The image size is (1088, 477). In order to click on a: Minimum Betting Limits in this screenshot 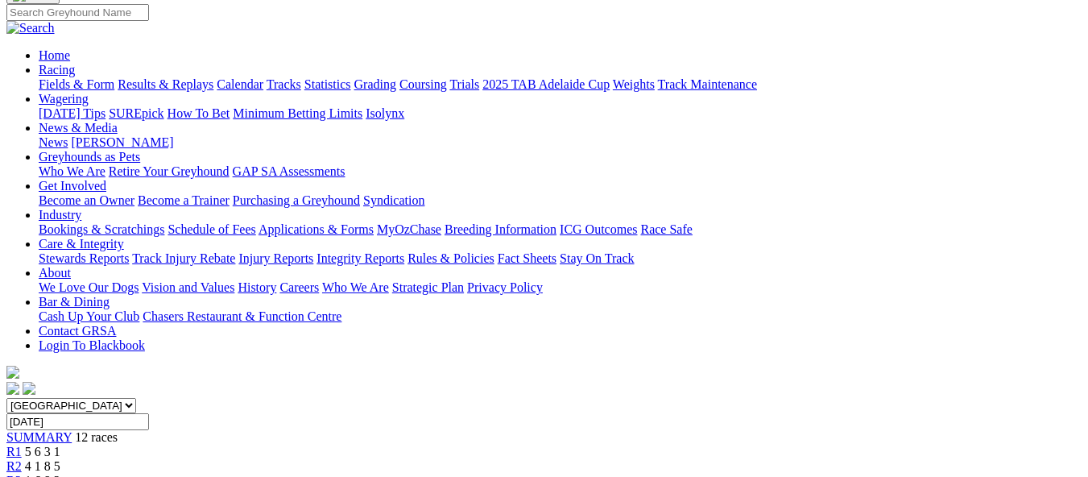, I will do `click(297, 113)`.